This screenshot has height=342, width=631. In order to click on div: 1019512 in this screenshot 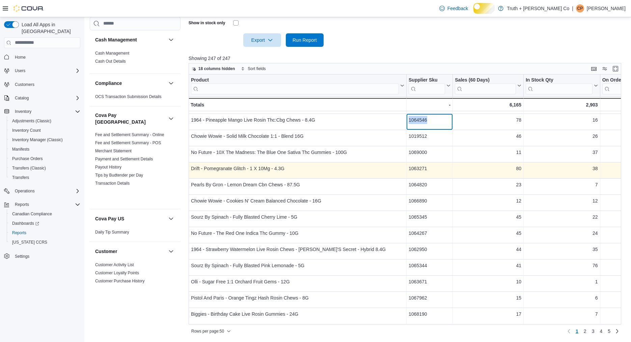, I will do `click(429, 136)`.